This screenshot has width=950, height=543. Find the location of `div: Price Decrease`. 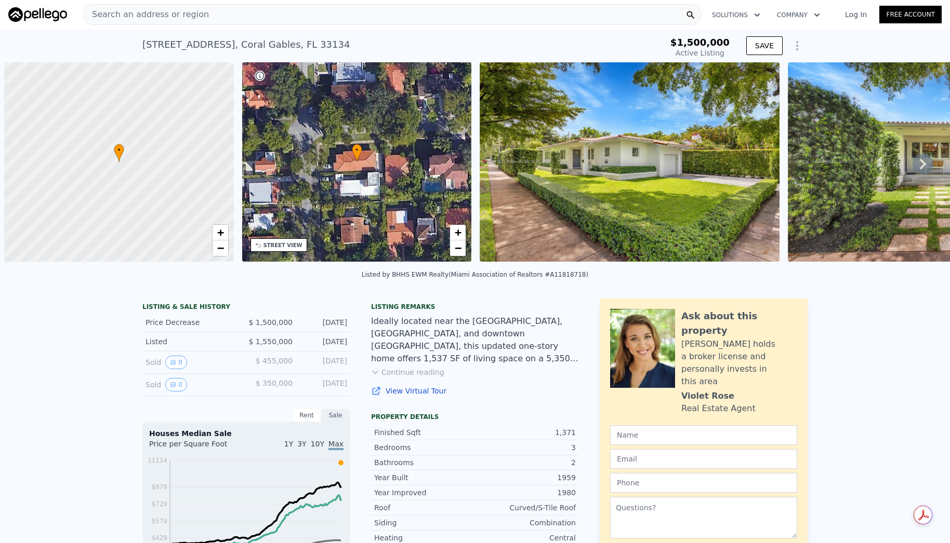

div: Price Decrease is located at coordinates (192, 323).